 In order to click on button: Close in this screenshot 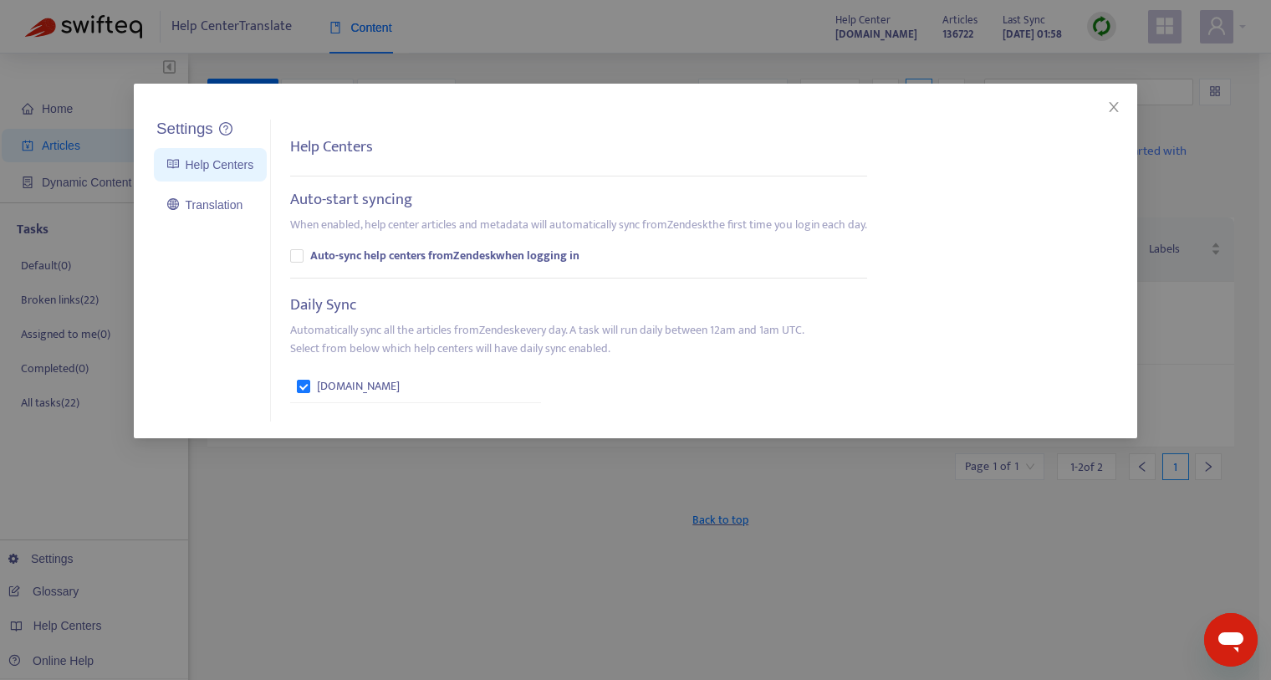, I will do `click(1114, 107)`.